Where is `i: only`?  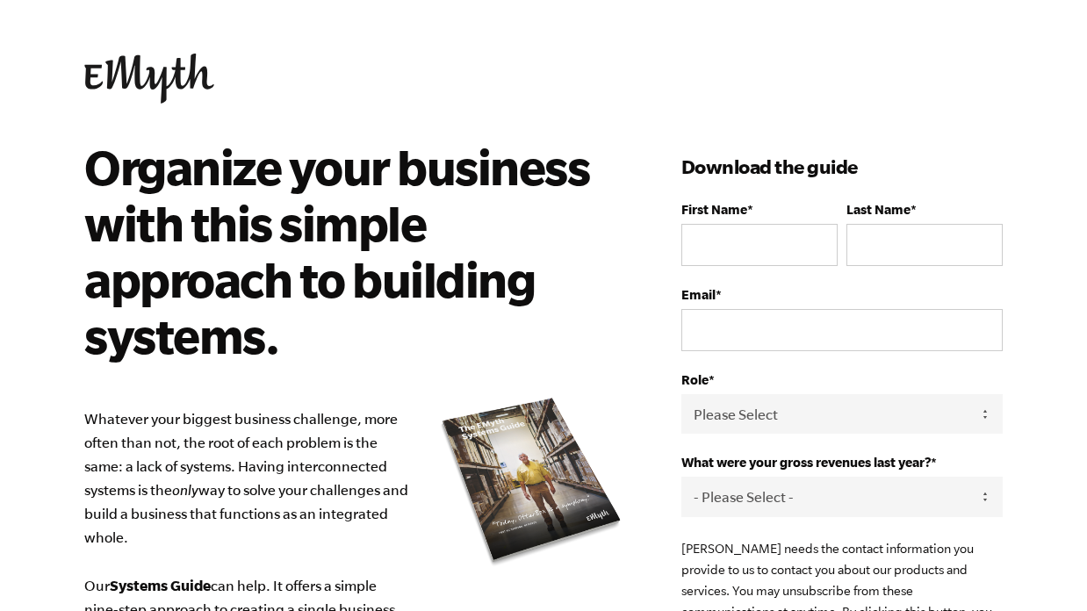
i: only is located at coordinates (185, 490).